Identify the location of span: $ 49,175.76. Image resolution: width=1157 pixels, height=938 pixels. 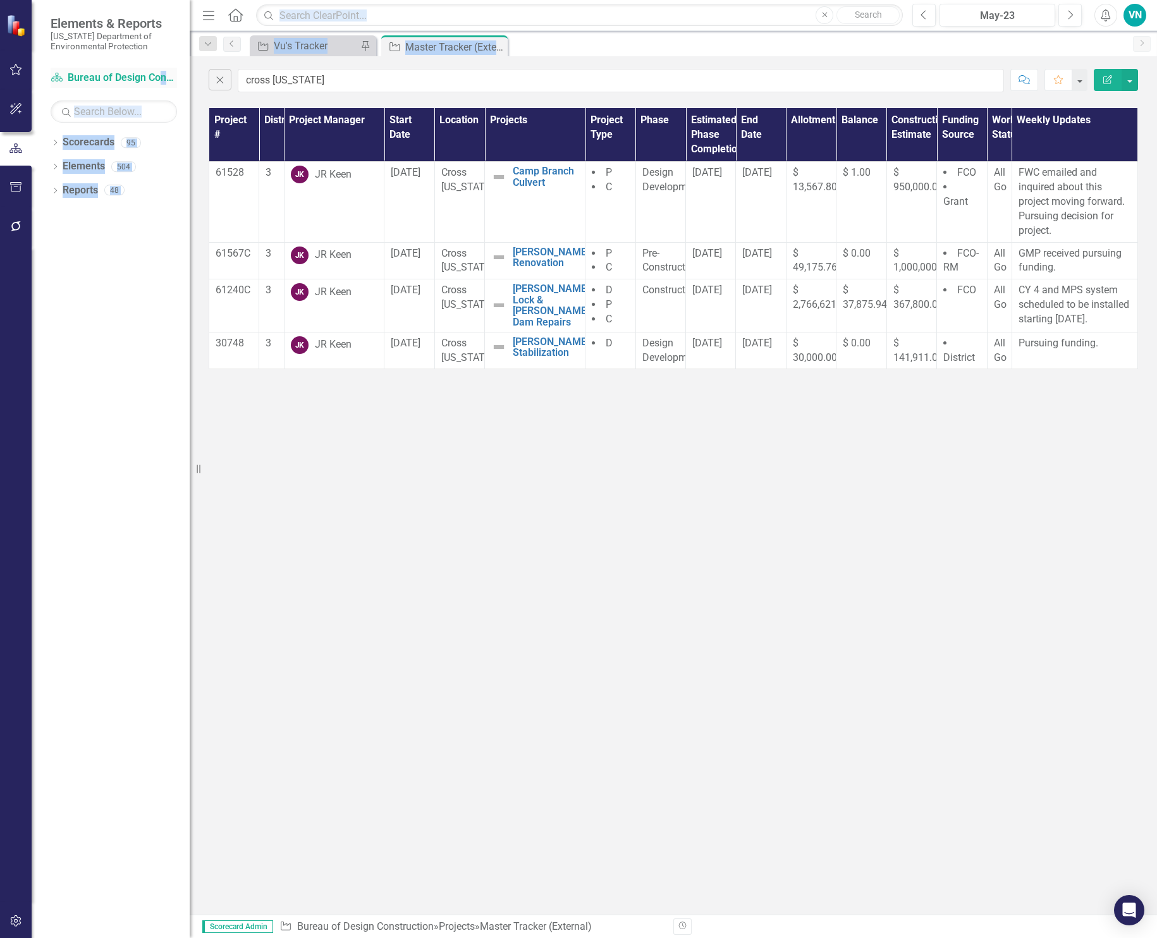
(815, 260).